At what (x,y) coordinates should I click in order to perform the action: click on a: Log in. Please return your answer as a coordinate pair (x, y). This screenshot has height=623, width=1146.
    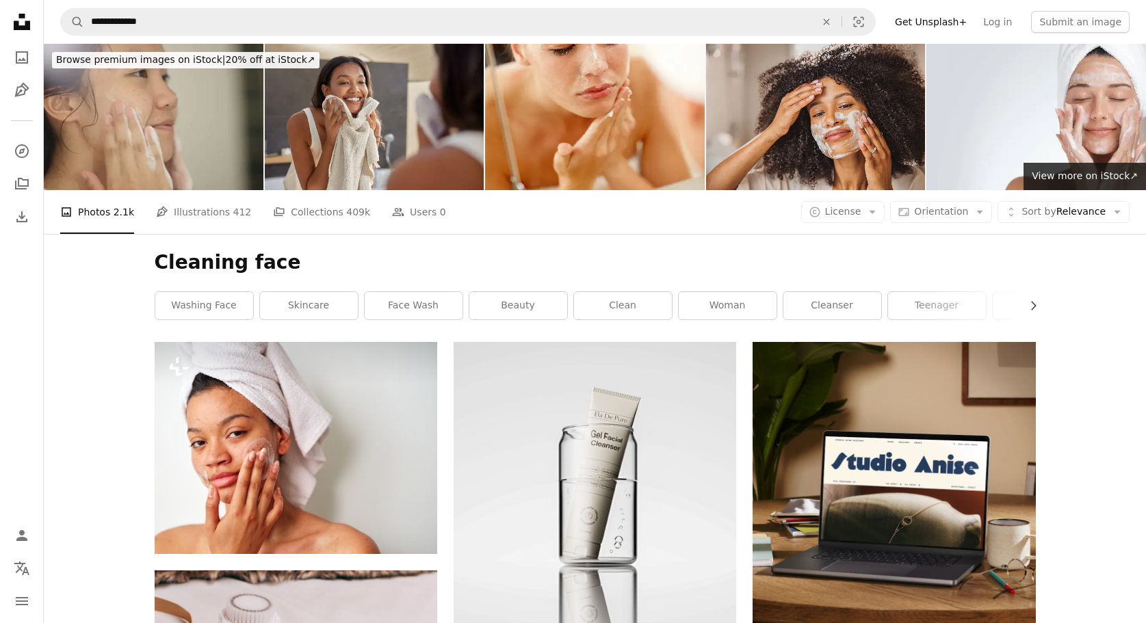
    Looking at the image, I should click on (997, 22).